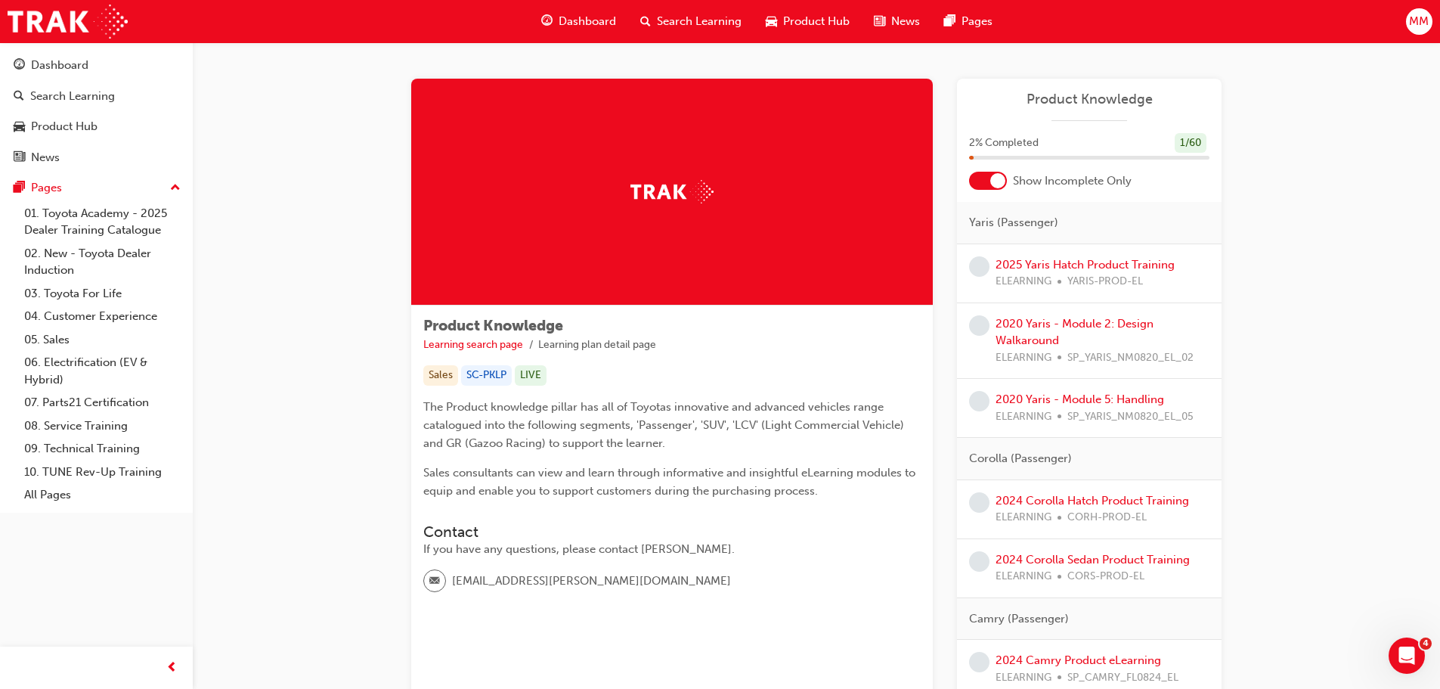 The height and width of the screenshot is (689, 1440). I want to click on h3: Contact, so click(672, 531).